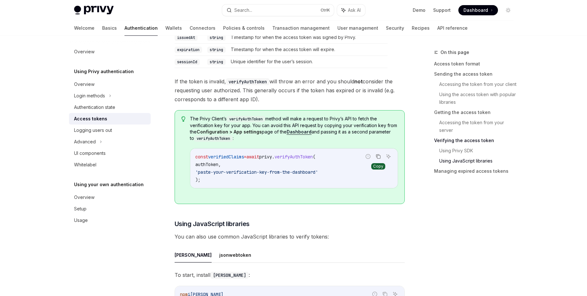  What do you see at coordinates (104, 72) in the screenshot?
I see `h5: Using Privy authentication` at bounding box center [104, 72].